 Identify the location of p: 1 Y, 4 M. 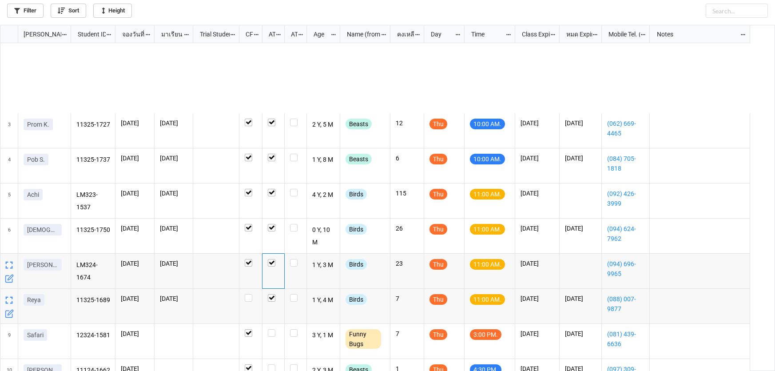
(323, 300).